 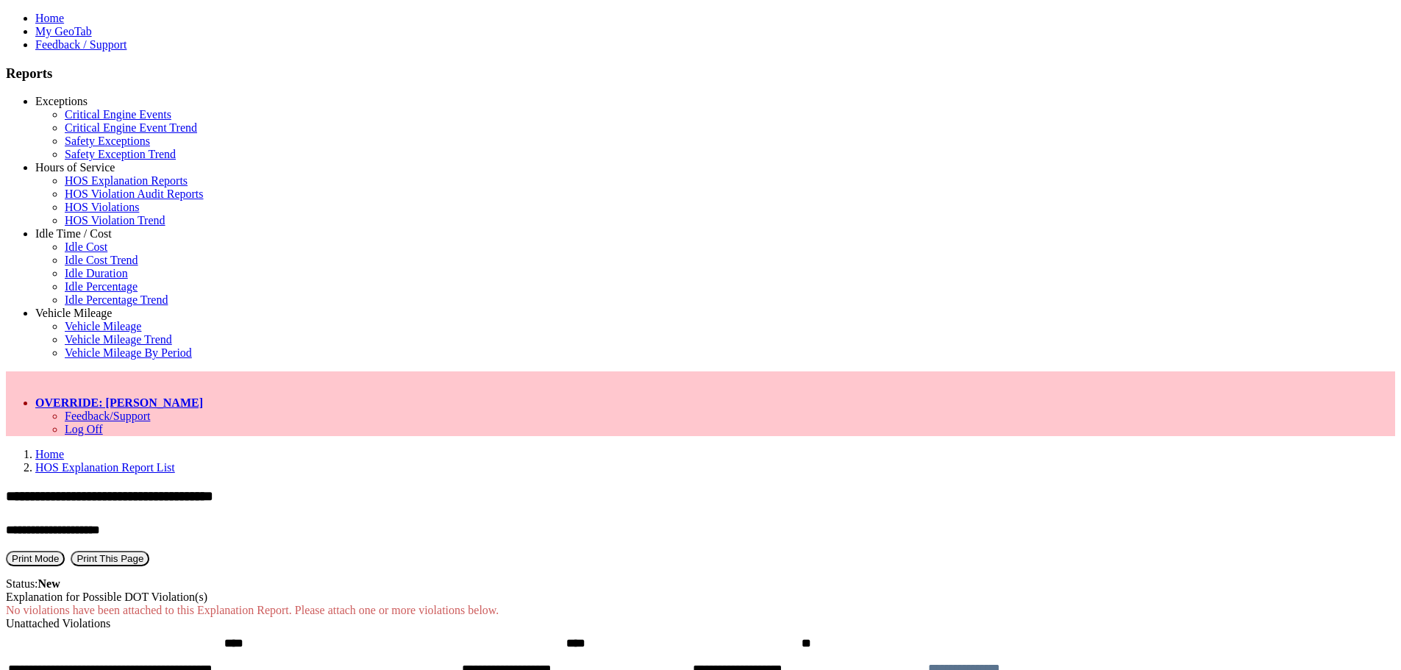 I want to click on a: My GeoTab, so click(x=63, y=31).